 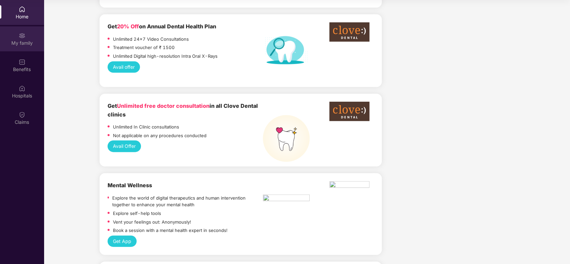 What do you see at coordinates (22, 62) in the screenshot?
I see `img: svg+xml;base64,PHN2ZyBpZD0iQmVuZWZpdHMiIHhtbG5zPSJodHRwOi8vd3d3LnczLm9yZy8yMDAwL3N2ZyIgd2lkdGg9Ij...` at bounding box center [22, 62].